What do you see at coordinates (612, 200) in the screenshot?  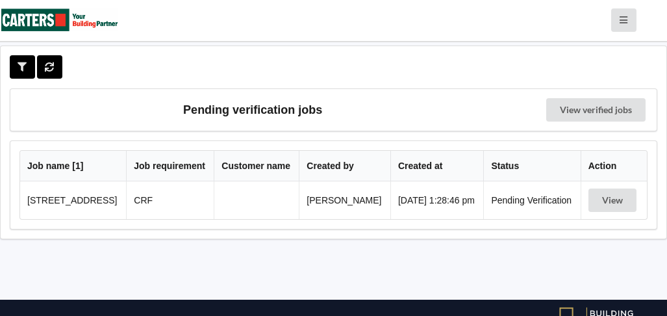 I see `button: View` at bounding box center [612, 200].